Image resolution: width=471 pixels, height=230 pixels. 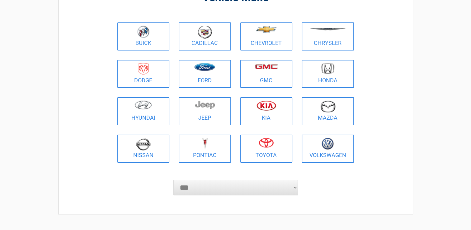 I want to click on a: Volkswagen, so click(x=328, y=148).